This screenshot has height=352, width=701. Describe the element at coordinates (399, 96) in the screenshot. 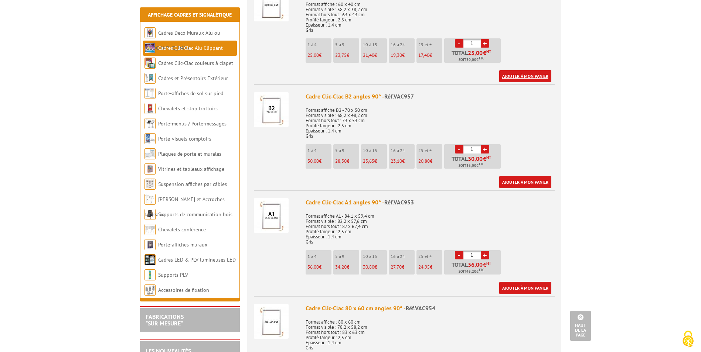

I see `span: Réf.VAC957` at that location.